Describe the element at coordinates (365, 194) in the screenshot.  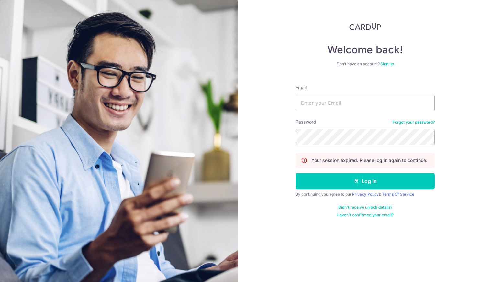
I see `a: Privacy Policy` at that location.